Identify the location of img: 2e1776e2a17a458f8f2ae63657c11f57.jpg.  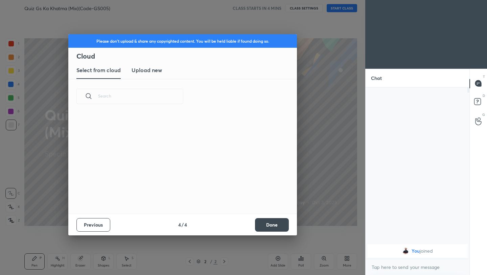
(405, 251).